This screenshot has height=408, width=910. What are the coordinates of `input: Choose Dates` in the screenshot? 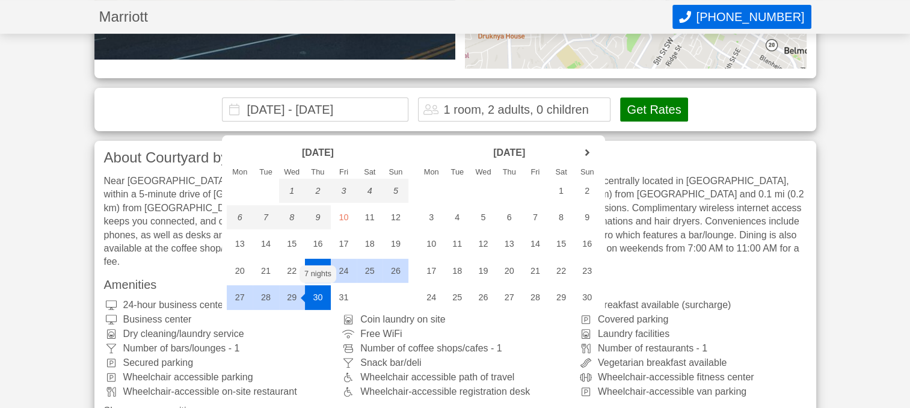 It's located at (315, 109).